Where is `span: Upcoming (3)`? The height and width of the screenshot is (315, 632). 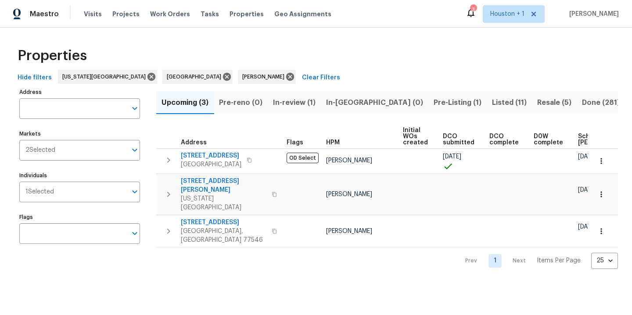
span: Upcoming (3) is located at coordinates (185, 103).